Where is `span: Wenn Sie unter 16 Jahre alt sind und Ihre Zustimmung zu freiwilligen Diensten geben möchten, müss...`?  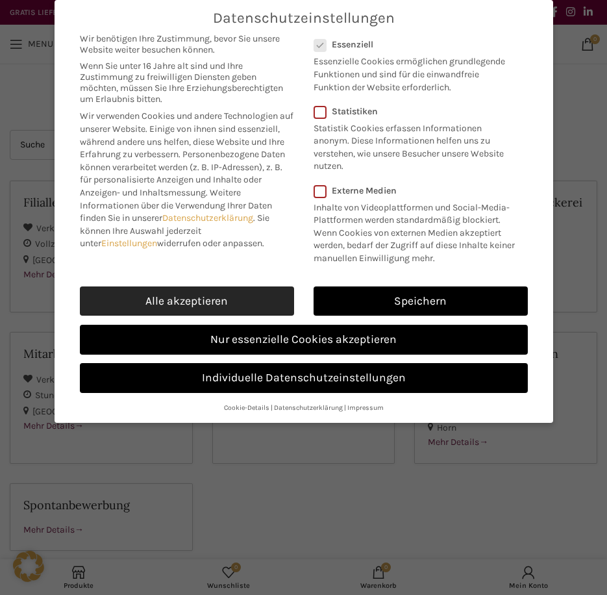 span: Wenn Sie unter 16 Jahre alt sind und Ihre Zustimmung zu freiwilligen Diensten geben möchten, müss... is located at coordinates (187, 82).